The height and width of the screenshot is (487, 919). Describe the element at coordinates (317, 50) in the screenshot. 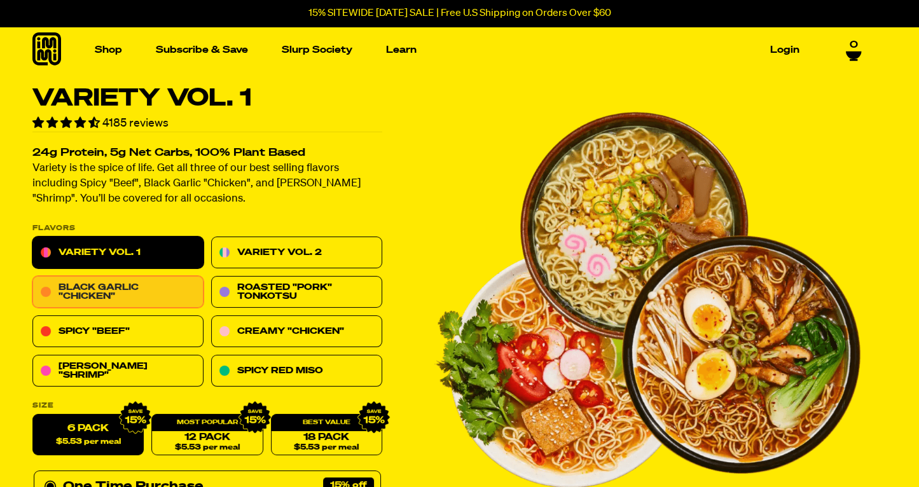

I see `a: Slurp Society` at that location.